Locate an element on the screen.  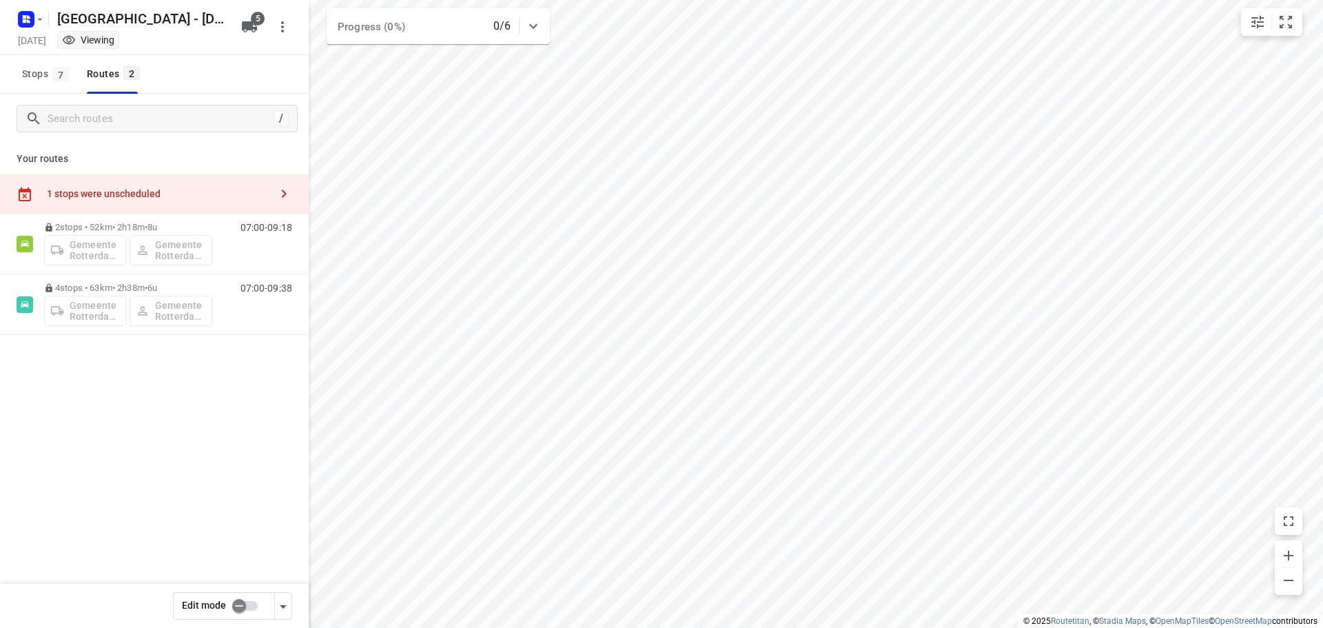
span: Stops is located at coordinates (48, 74).